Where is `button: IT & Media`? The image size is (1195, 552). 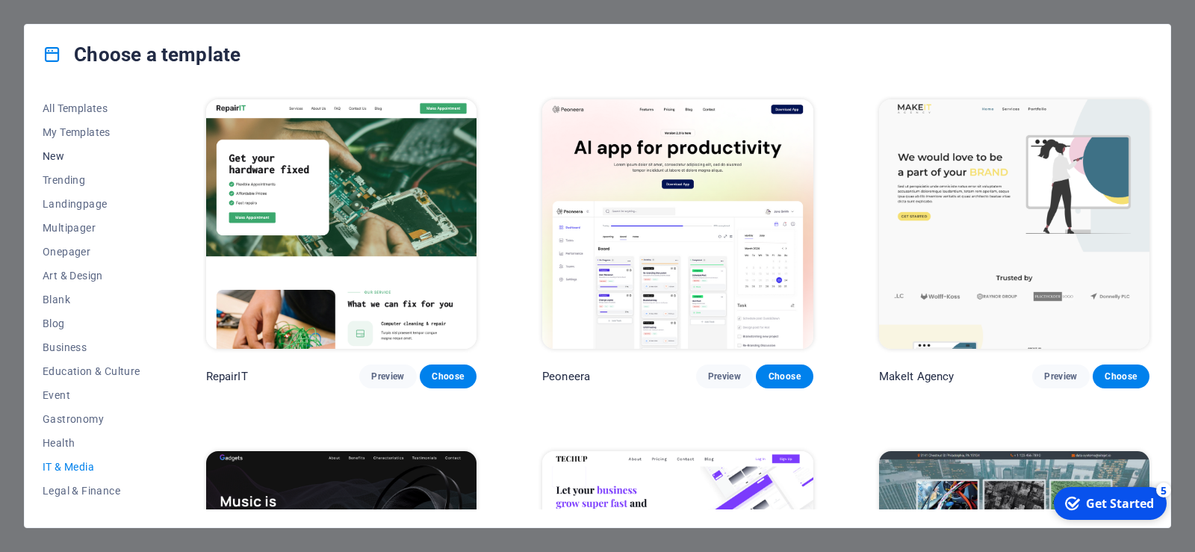
button: IT & Media is located at coordinates (91, 467).